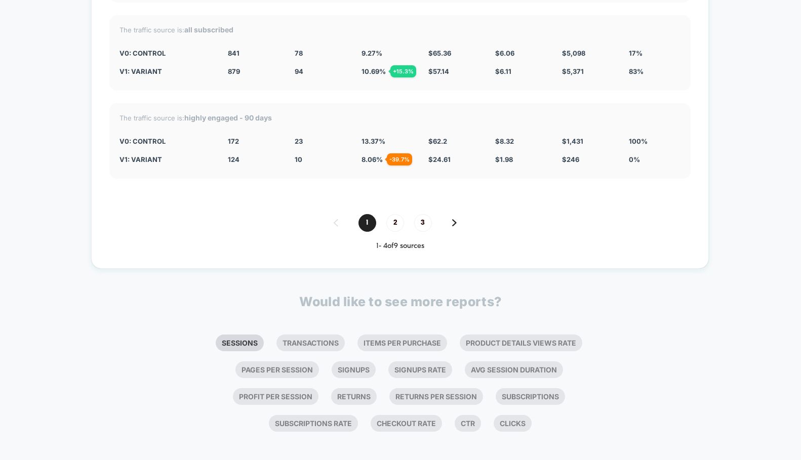  I want to click on div: 0%, so click(655, 159).